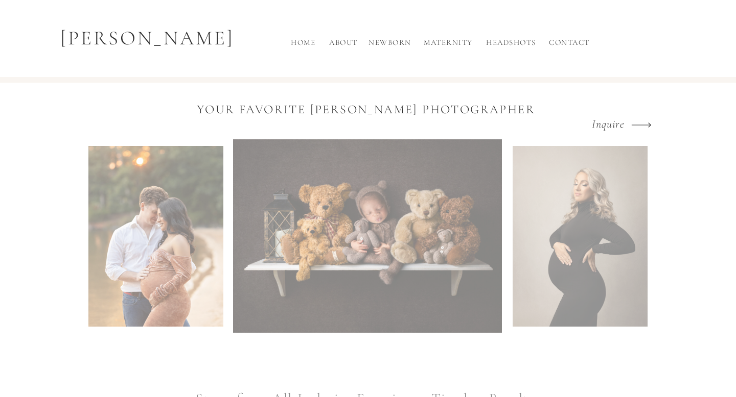 The height and width of the screenshot is (397, 736). I want to click on a: Inquire, so click(616, 121).